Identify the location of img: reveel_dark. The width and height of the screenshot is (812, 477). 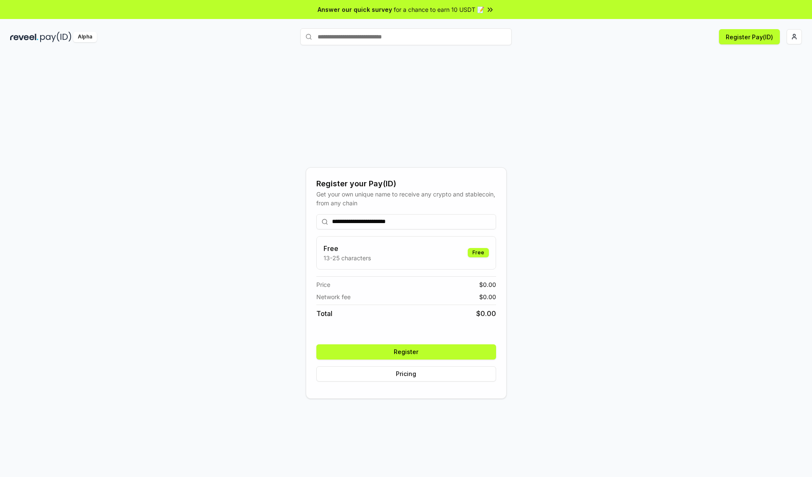
(24, 37).